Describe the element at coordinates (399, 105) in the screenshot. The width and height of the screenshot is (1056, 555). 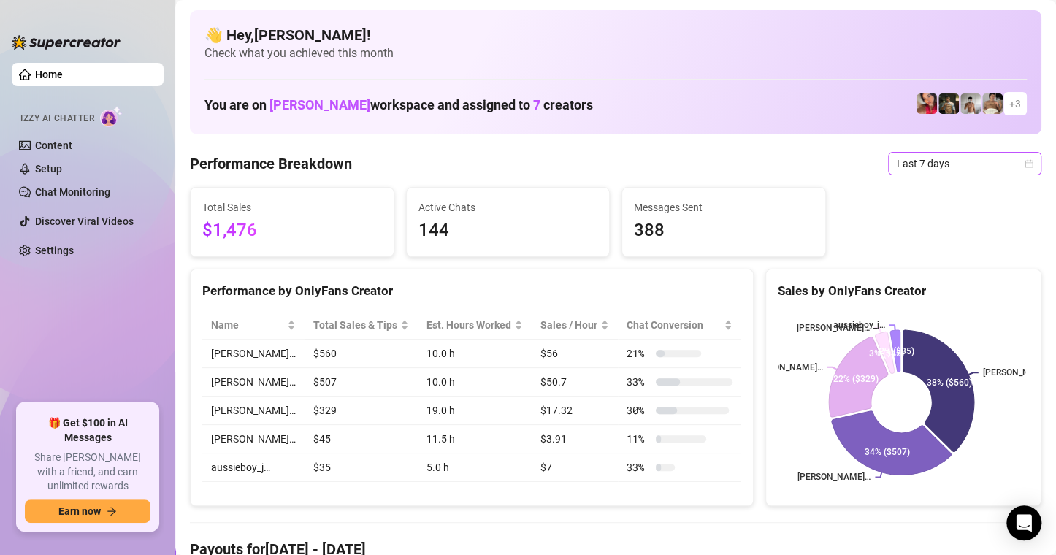
I see `h1: You are on workspace and assigned to creators` at that location.